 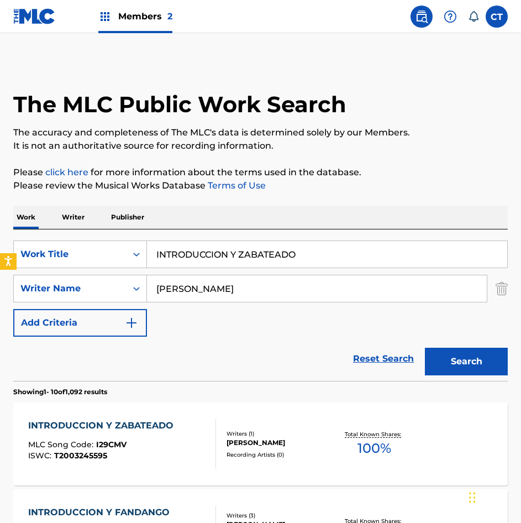 I want to click on p: Showing 1 - 10 of 1,092 results, so click(x=60, y=392).